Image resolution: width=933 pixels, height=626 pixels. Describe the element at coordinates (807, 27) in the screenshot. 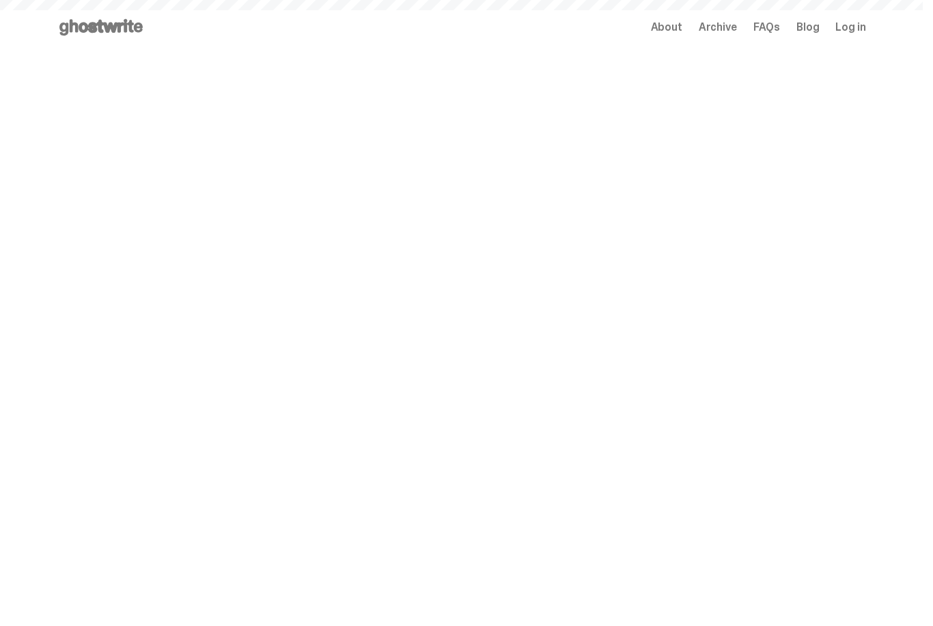

I see `a: Blog` at that location.